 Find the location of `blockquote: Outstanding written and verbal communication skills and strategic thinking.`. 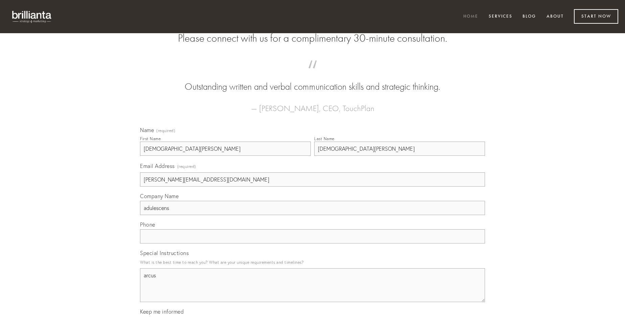

blockquote: Outstanding written and verbal communication skills and strategic thinking. is located at coordinates (312, 80).